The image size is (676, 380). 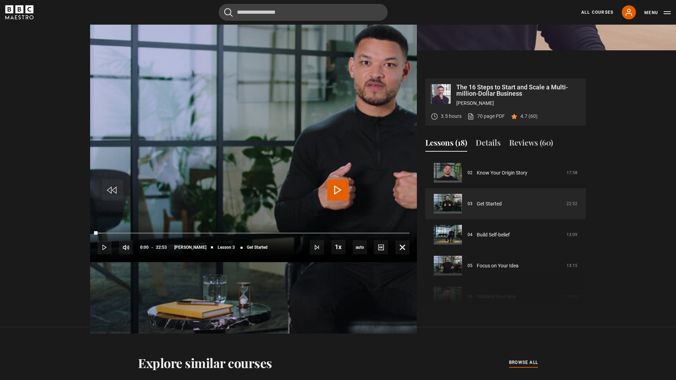 I want to click on button: Details, so click(x=488, y=144).